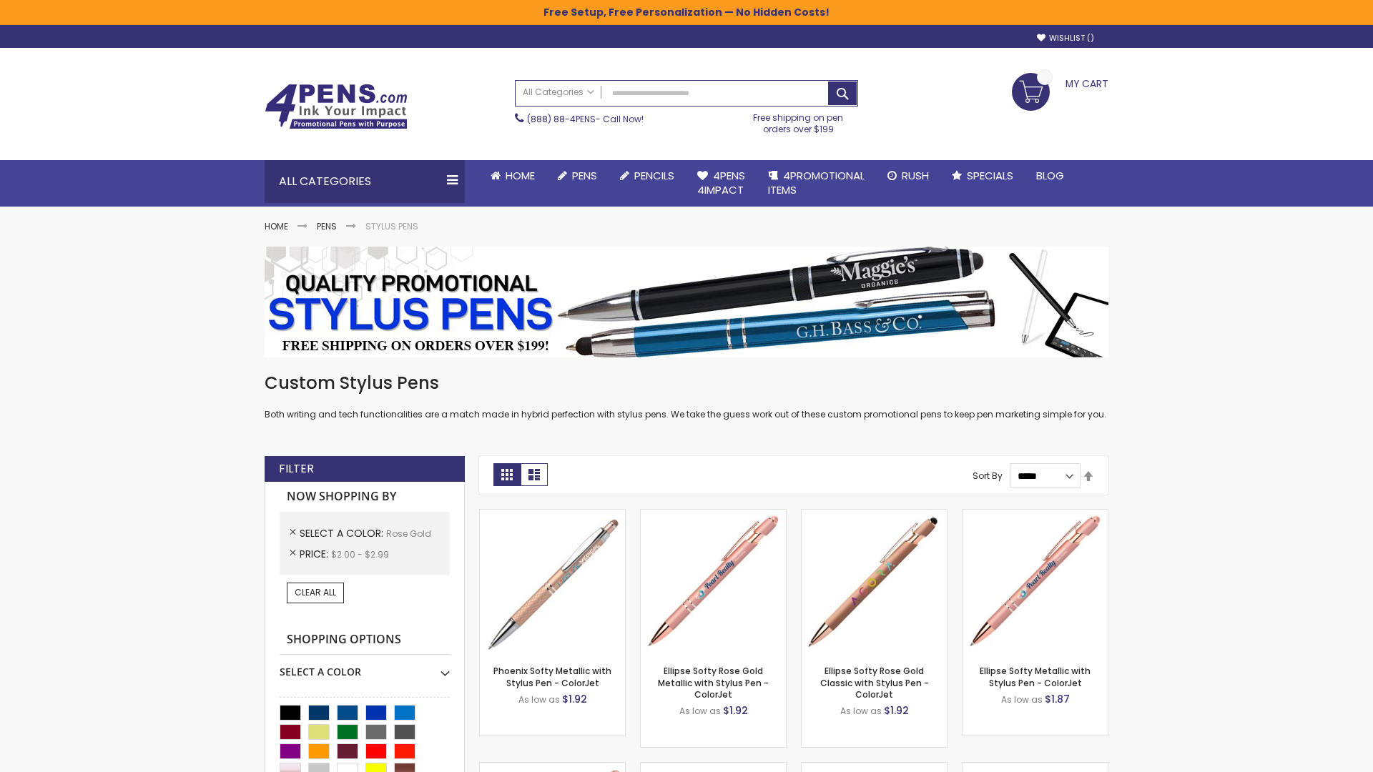 This screenshot has height=772, width=1373. What do you see at coordinates (988, 476) in the screenshot?
I see `label: Sort By` at bounding box center [988, 476].